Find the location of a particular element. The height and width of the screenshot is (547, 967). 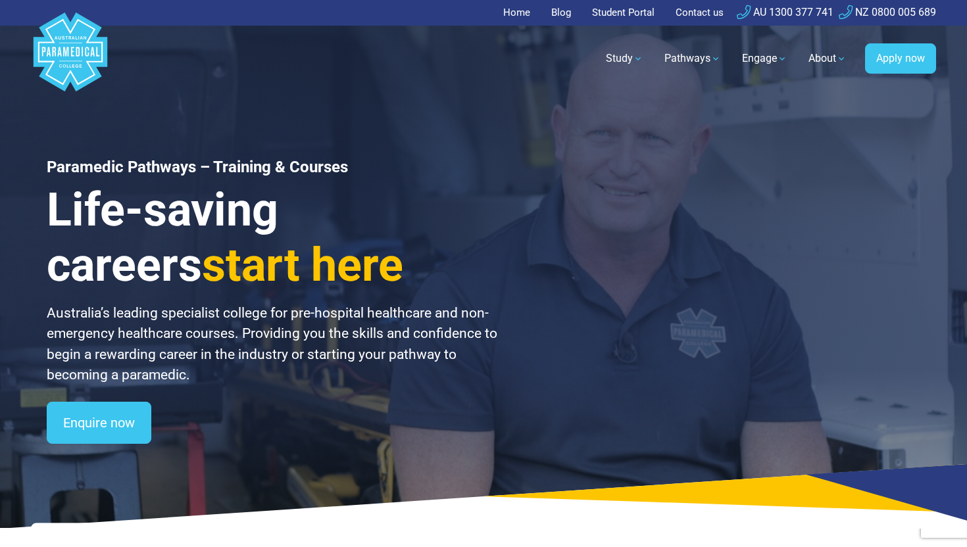

h3: Life-saving careers is located at coordinates (273, 237).